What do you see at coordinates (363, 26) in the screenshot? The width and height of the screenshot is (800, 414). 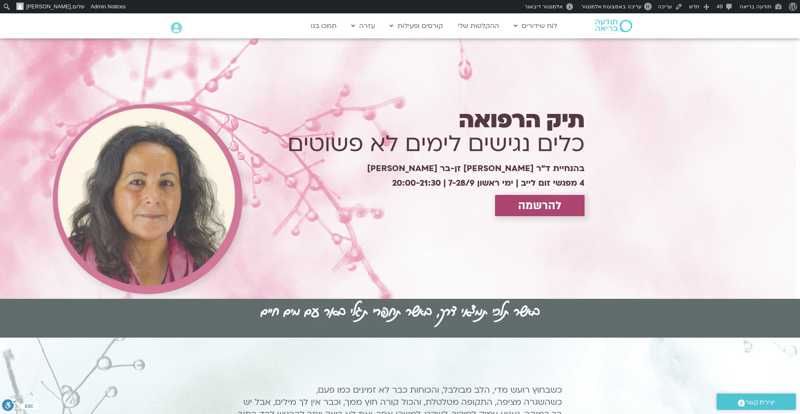 I see `a: עזרה` at bounding box center [363, 26].